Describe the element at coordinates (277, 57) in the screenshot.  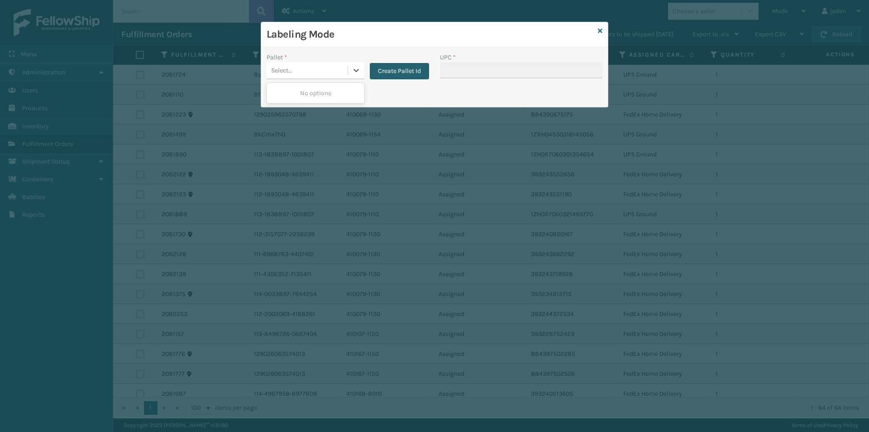
I see `label: Pallet` at that location.